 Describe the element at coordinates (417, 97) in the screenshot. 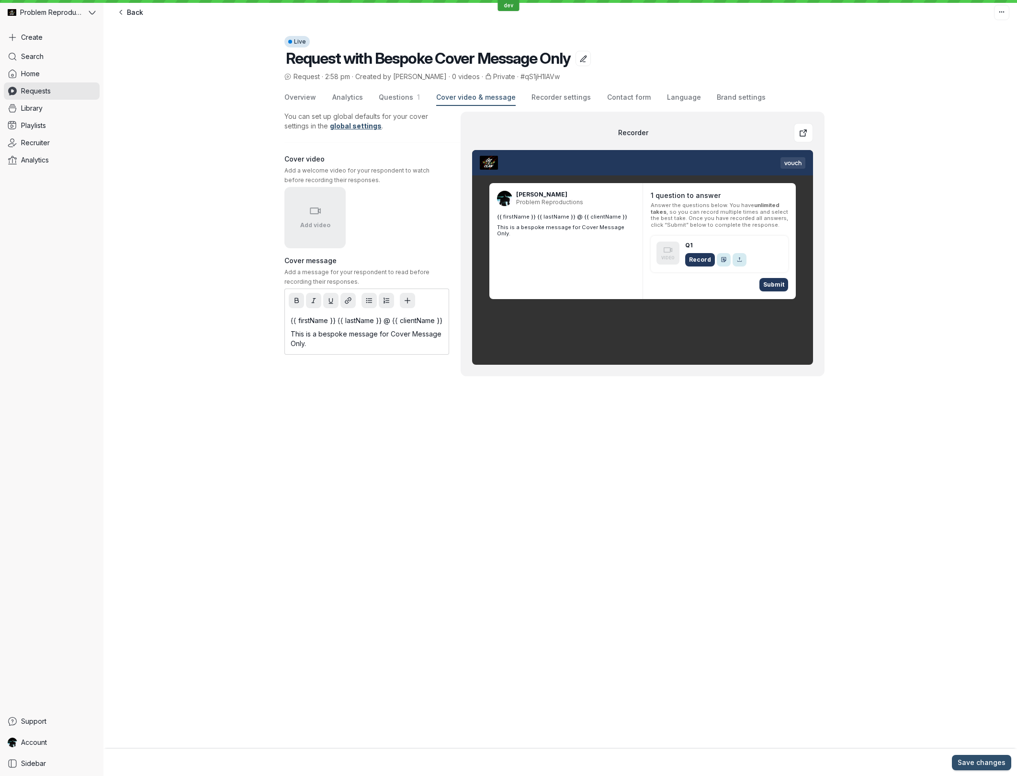

I see `span: 1` at that location.